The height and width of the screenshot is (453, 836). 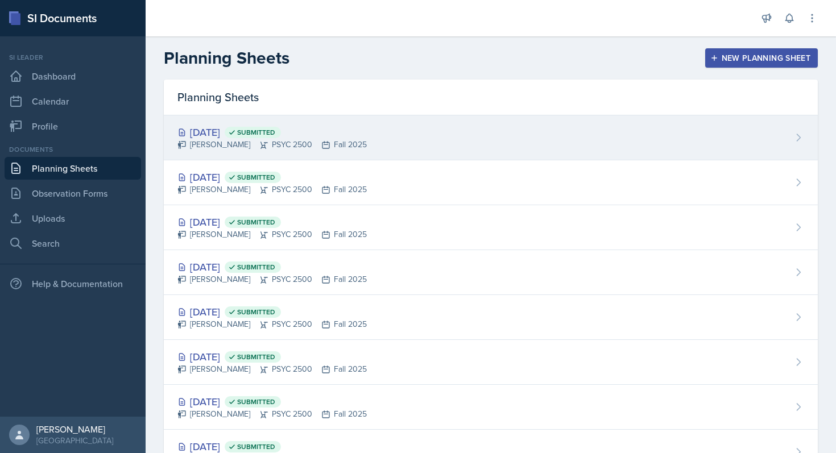 I want to click on div: Help & Documentation, so click(x=73, y=284).